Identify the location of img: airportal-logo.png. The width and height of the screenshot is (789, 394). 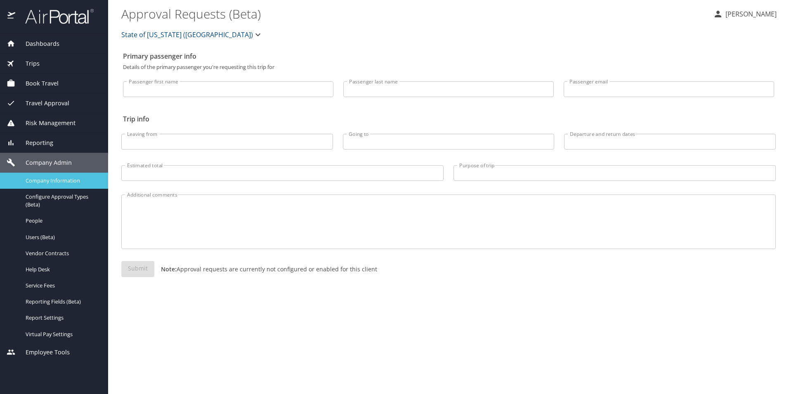
(55, 16).